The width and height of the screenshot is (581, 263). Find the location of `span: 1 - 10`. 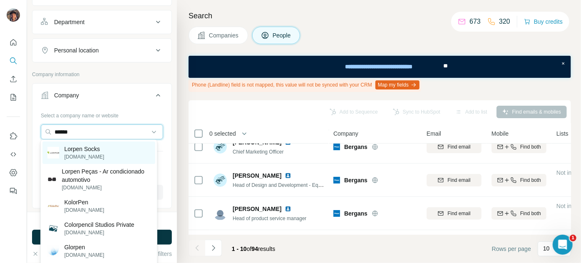

span: 1 - 10 is located at coordinates (239, 249).